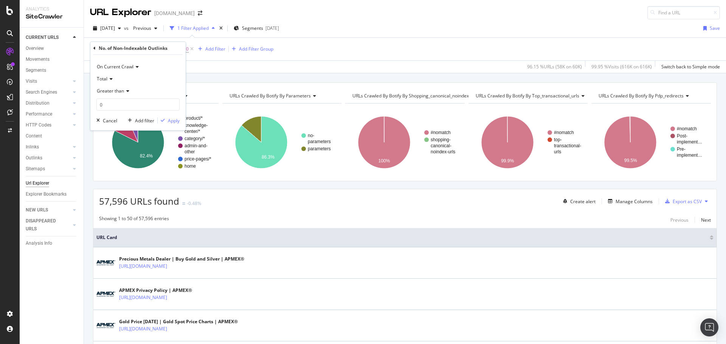 This screenshot has height=344, width=726. What do you see at coordinates (121, 12) in the screenshot?
I see `div: URL Explorer` at bounding box center [121, 12].